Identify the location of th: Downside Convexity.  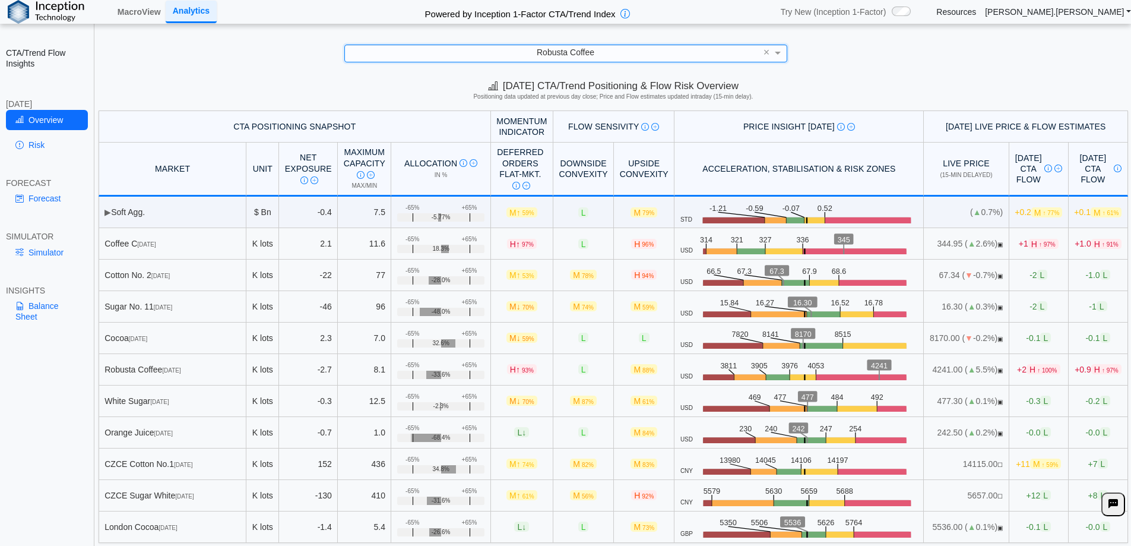
(584, 169).